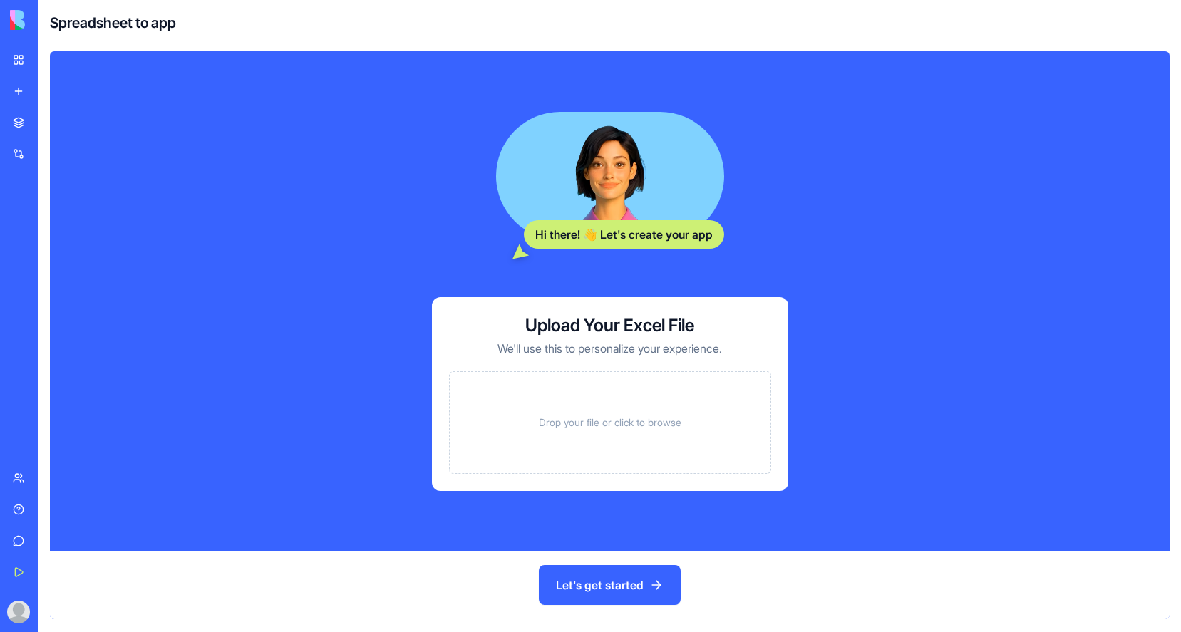 This screenshot has width=1181, height=632. I want to click on h4: Spreadsheet to app, so click(113, 23).